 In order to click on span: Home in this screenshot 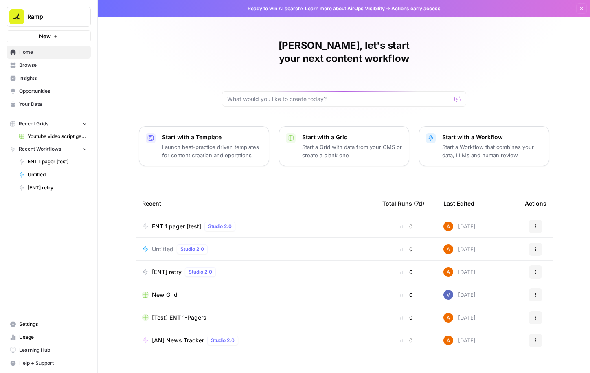, I will do `click(53, 52)`.